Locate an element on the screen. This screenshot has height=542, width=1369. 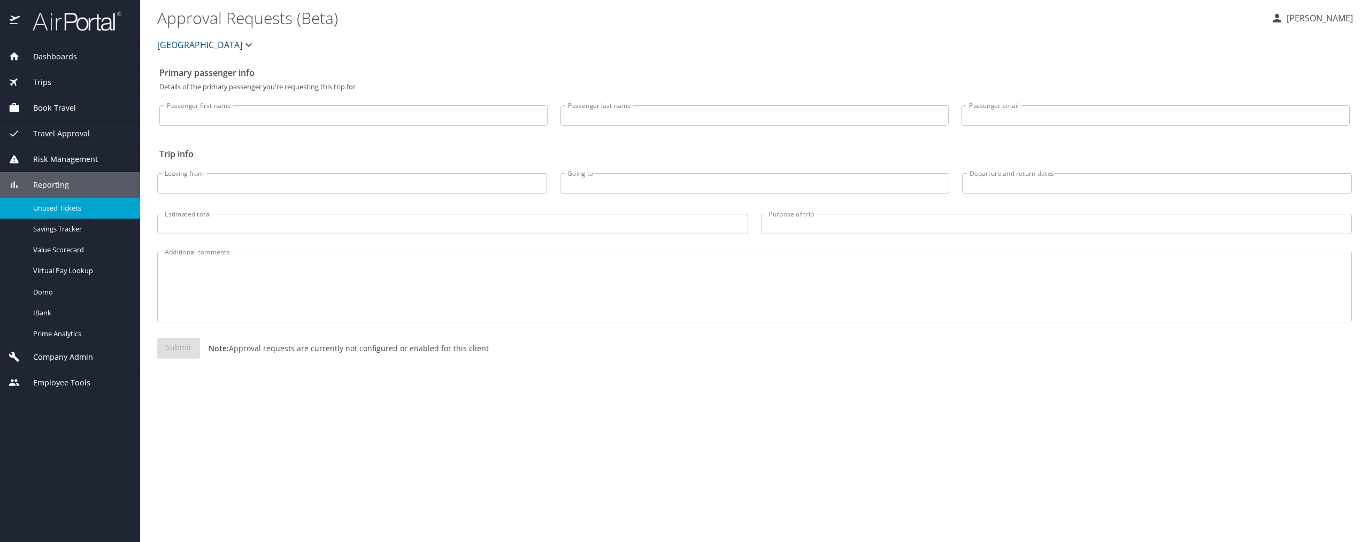
img: icon-airportal.png is located at coordinates (15, 21).